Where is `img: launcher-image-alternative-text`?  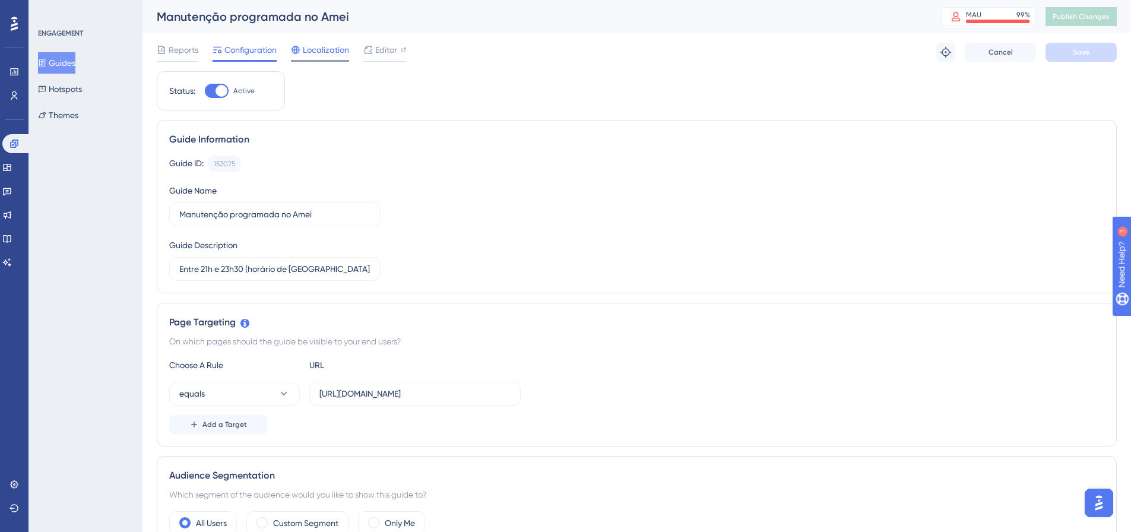 img: launcher-image-alternative-text is located at coordinates (18, 18).